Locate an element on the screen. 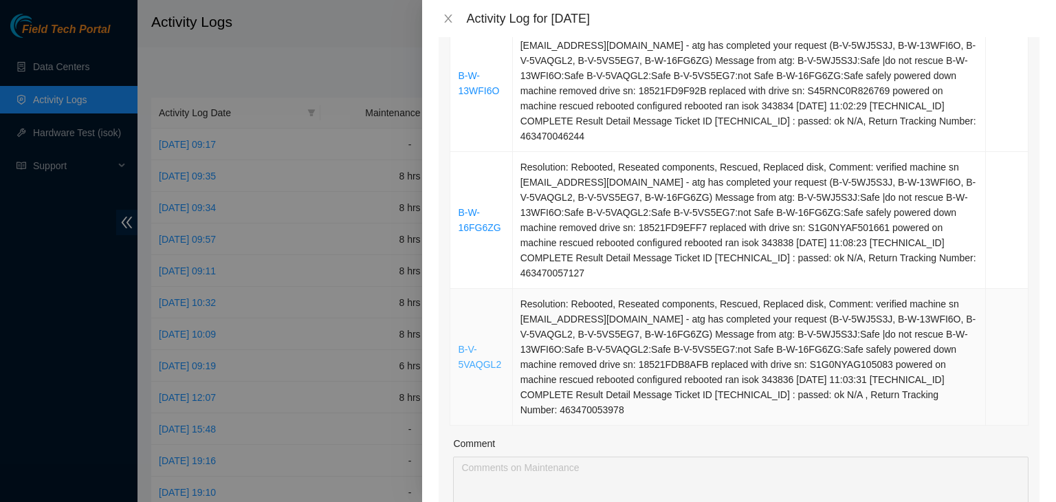 This screenshot has width=1056, height=502. label: Comment is located at coordinates (474, 444).